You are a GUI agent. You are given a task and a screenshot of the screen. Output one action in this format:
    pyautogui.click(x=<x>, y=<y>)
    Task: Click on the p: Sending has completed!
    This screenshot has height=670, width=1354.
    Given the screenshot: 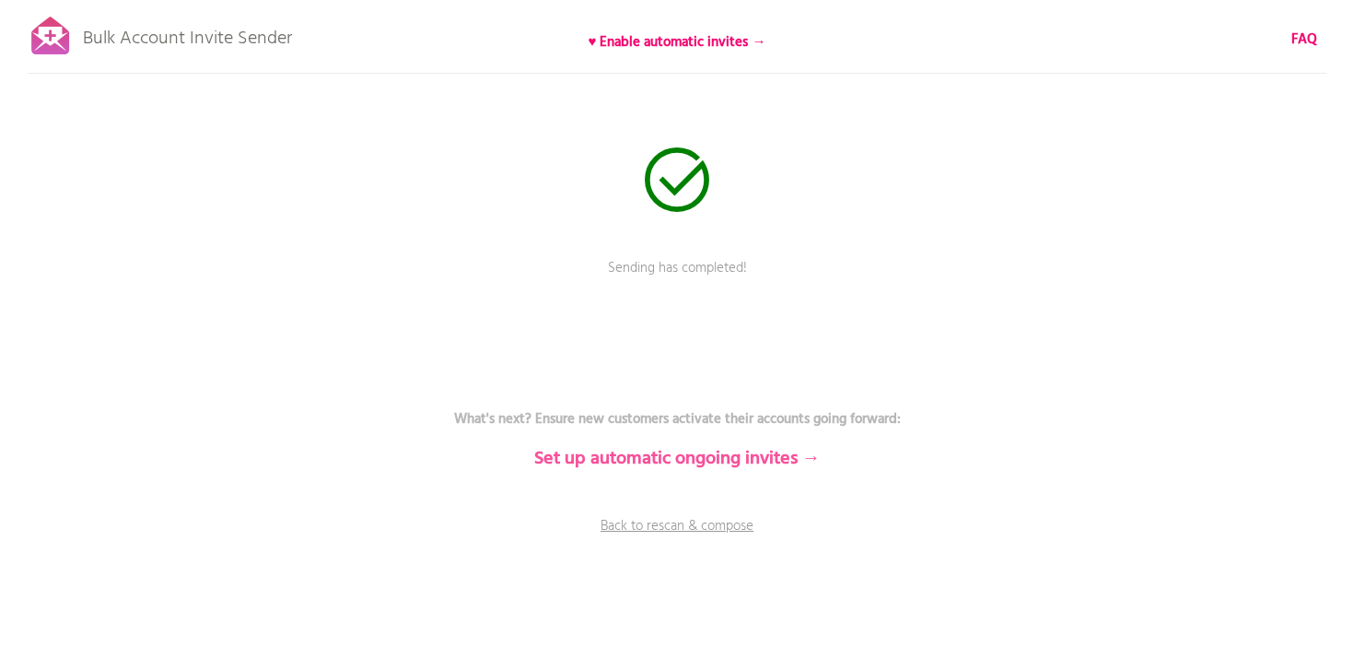 What is the action you would take?
    pyautogui.click(x=677, y=281)
    